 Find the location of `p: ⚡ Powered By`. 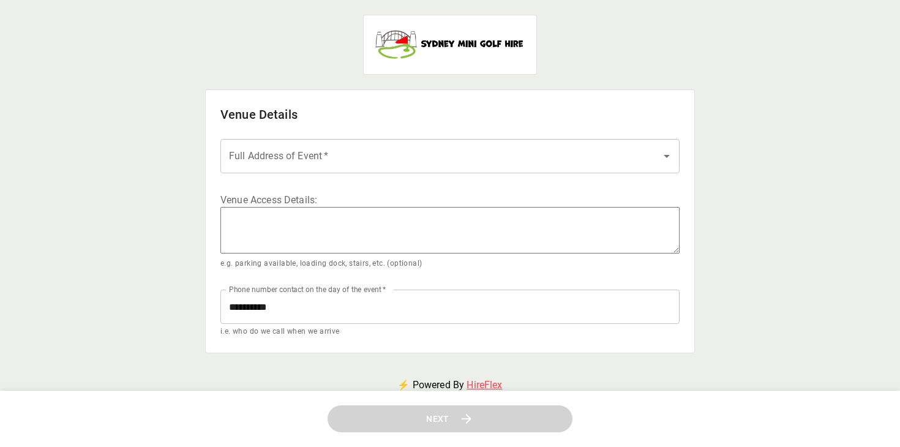

p: ⚡ Powered By is located at coordinates (449, 385).